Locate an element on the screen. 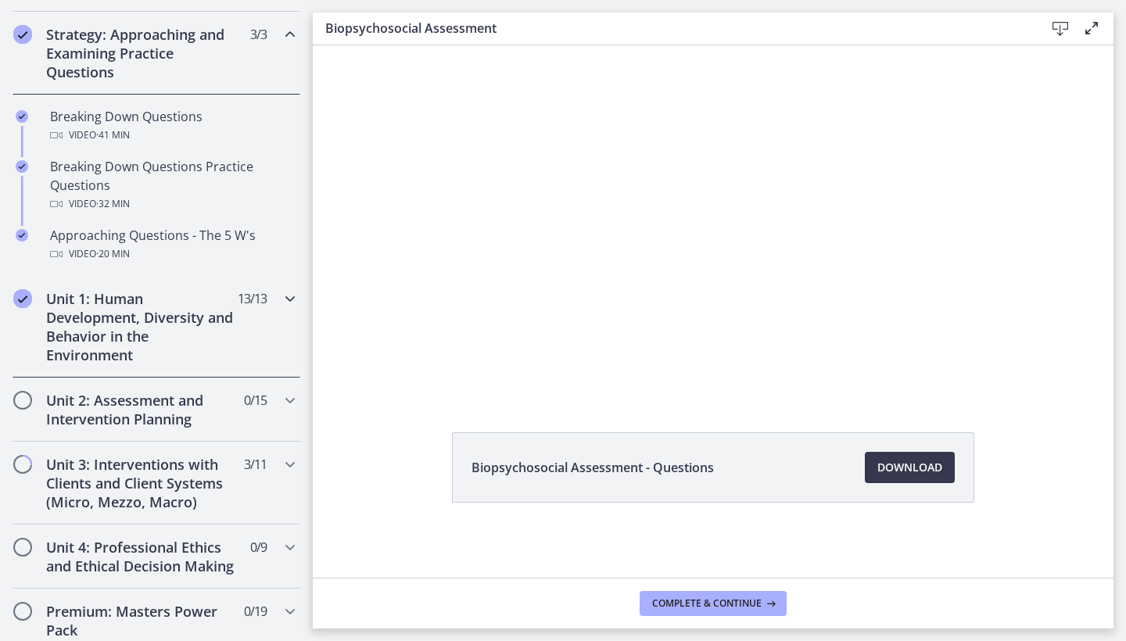  span: Download is located at coordinates (910, 468).